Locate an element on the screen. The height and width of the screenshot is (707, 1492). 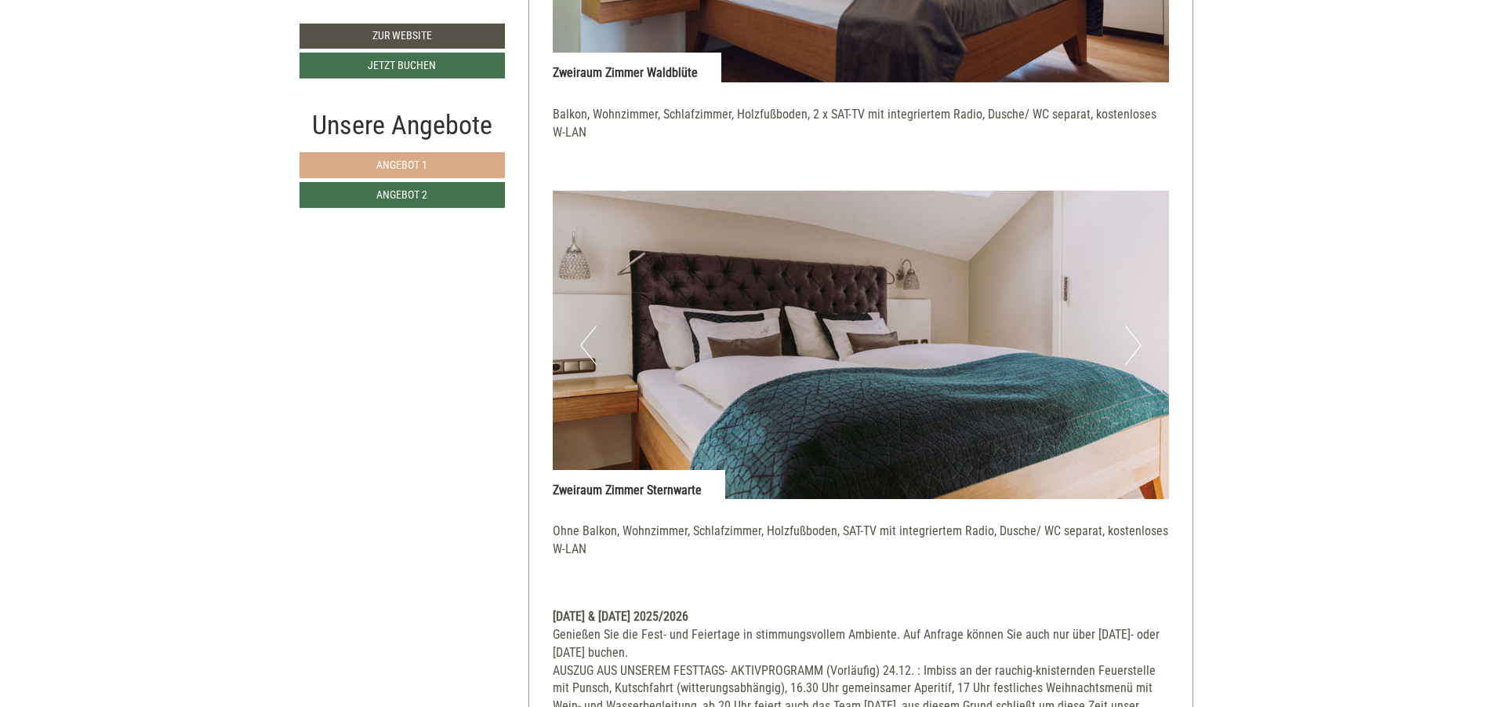
span: Angebot 2 is located at coordinates (402, 194).